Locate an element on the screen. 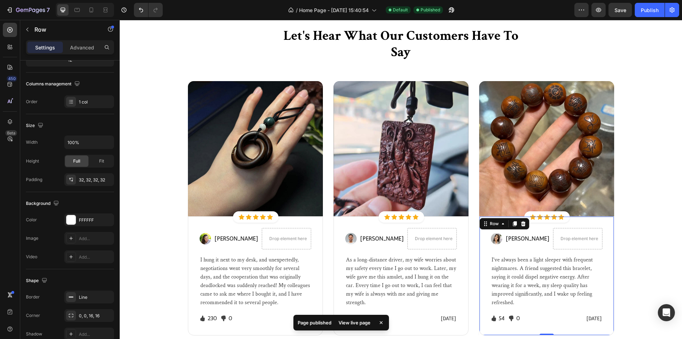 This screenshot has width=682, height=339. h2: Let's Hear What Our Customers Have To Say is located at coordinates (281, 24).